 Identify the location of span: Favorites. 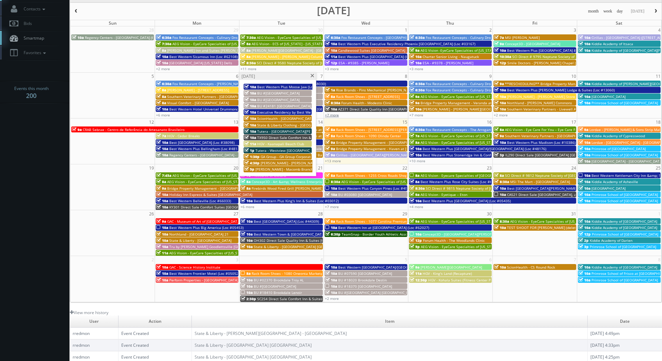
(34, 52).